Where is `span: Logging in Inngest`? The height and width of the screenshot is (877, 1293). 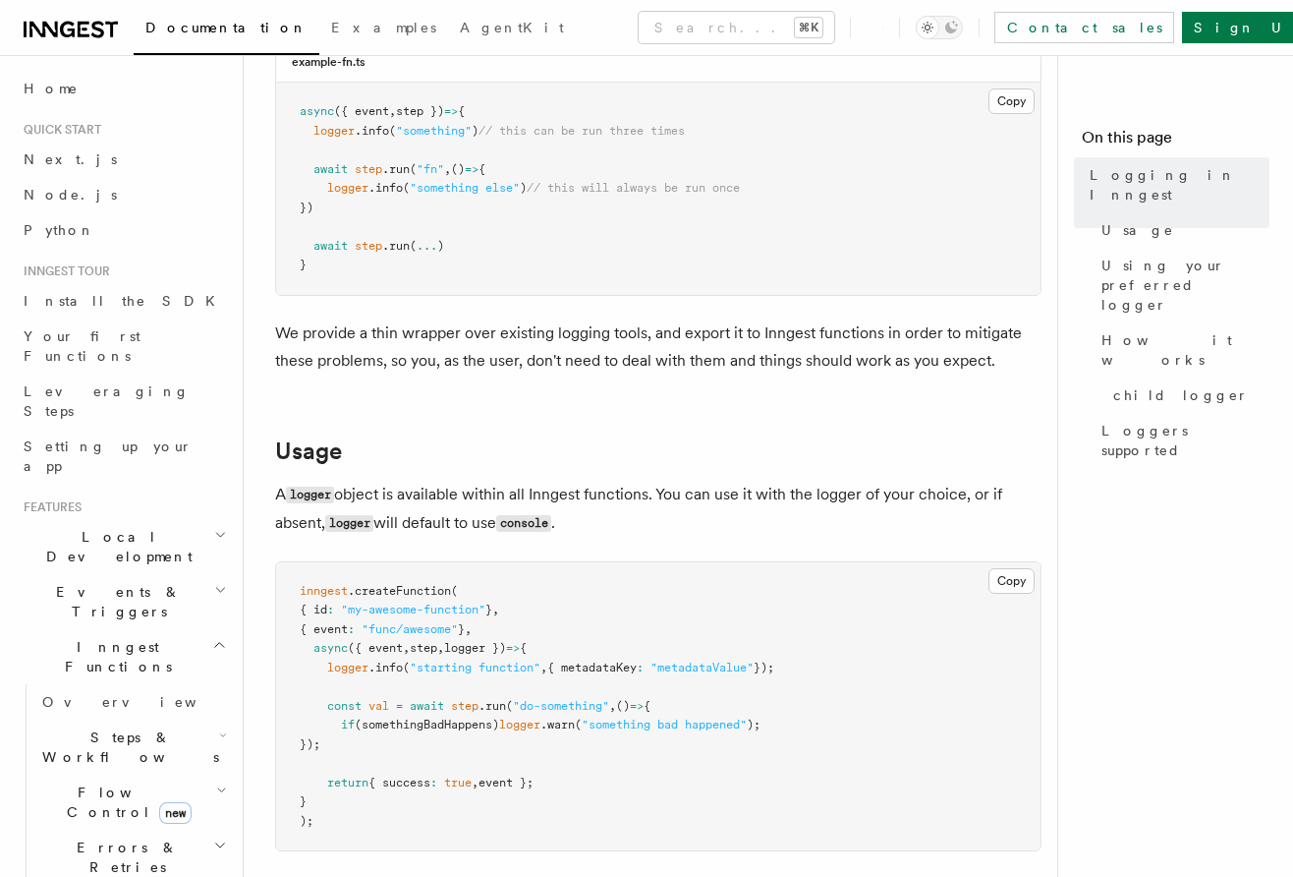
span: Logging in Inngest is located at coordinates (1179, 185).